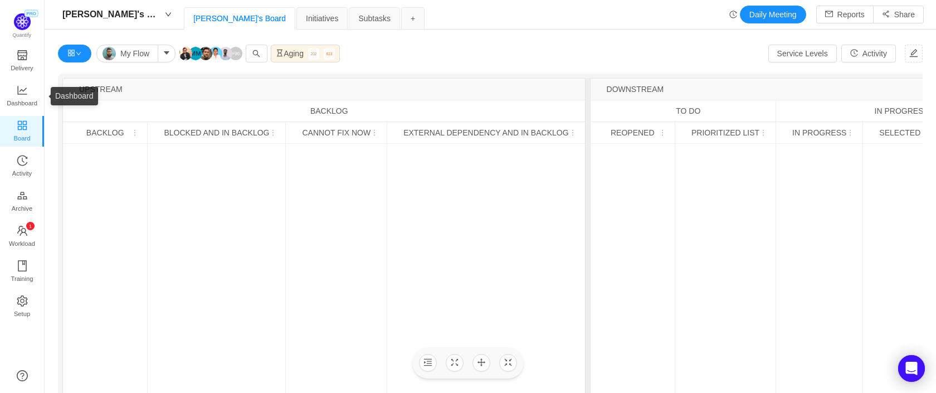 The height and width of the screenshot is (393, 936). I want to click on button: icon: drag, so click(481, 363).